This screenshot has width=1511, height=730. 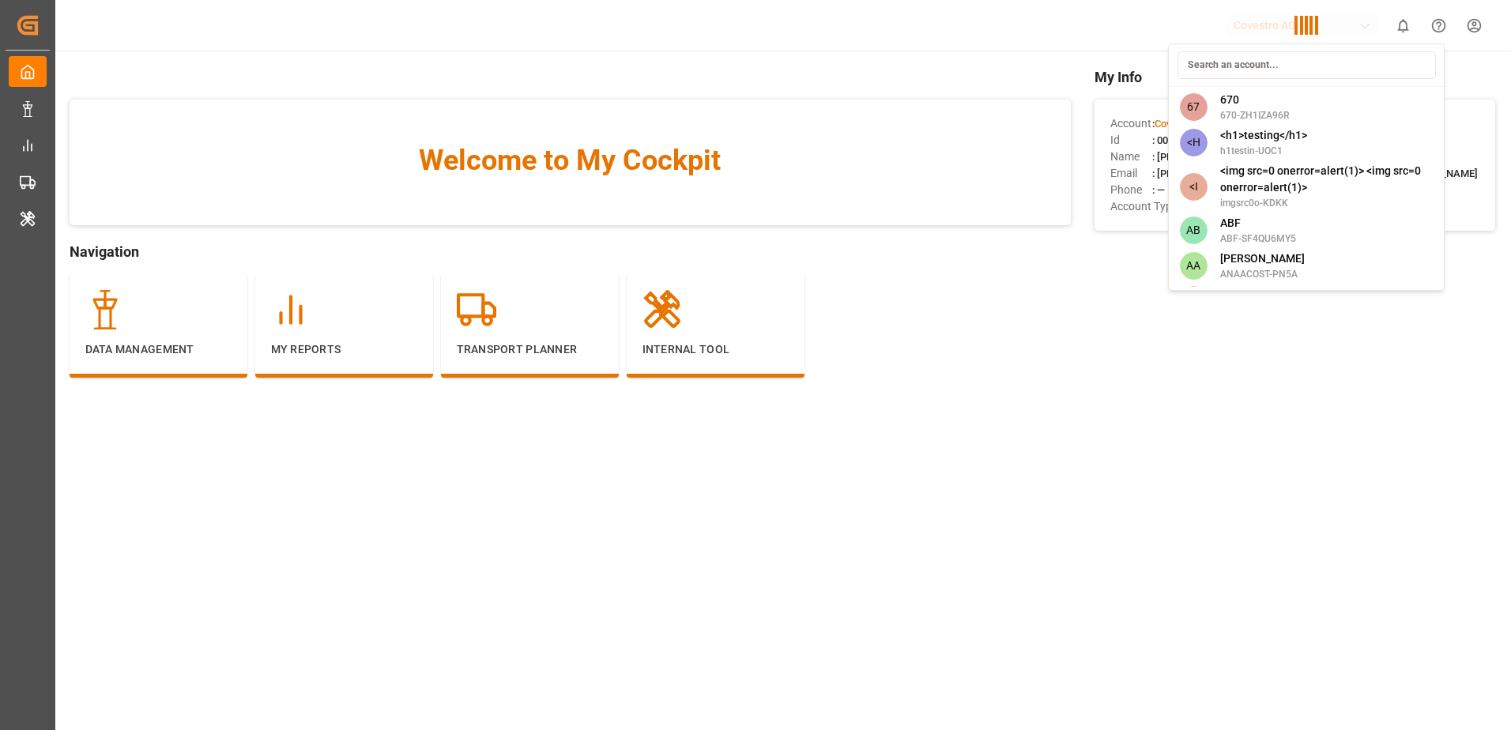 What do you see at coordinates (1131, 140) in the screenshot?
I see `span: Id` at bounding box center [1131, 140].